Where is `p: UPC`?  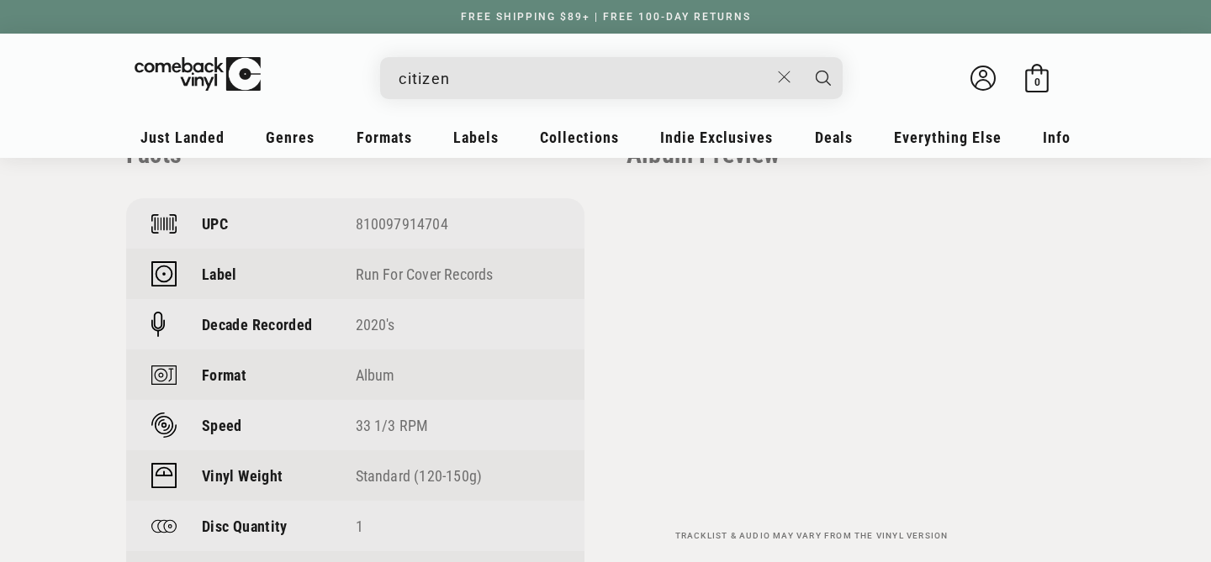 p: UPC is located at coordinates (214, 224).